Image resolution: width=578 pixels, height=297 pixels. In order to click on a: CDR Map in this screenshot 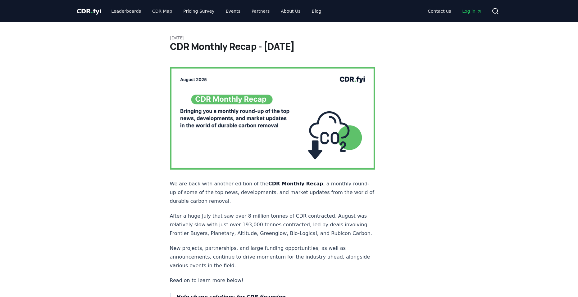, I will do `click(162, 11)`.